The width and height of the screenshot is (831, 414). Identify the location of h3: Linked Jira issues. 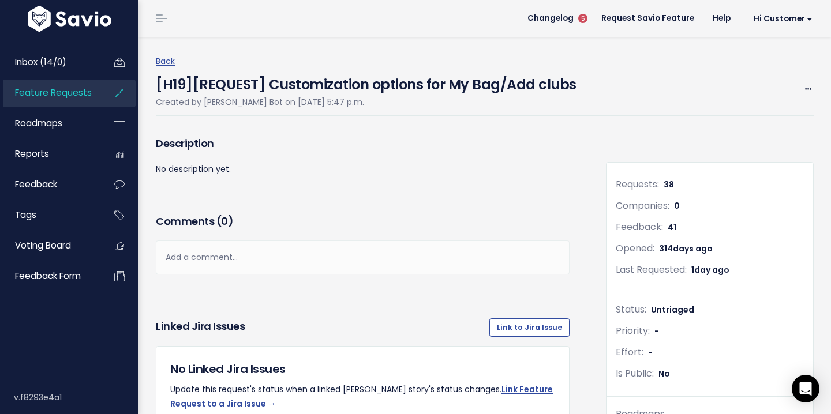
(200, 328).